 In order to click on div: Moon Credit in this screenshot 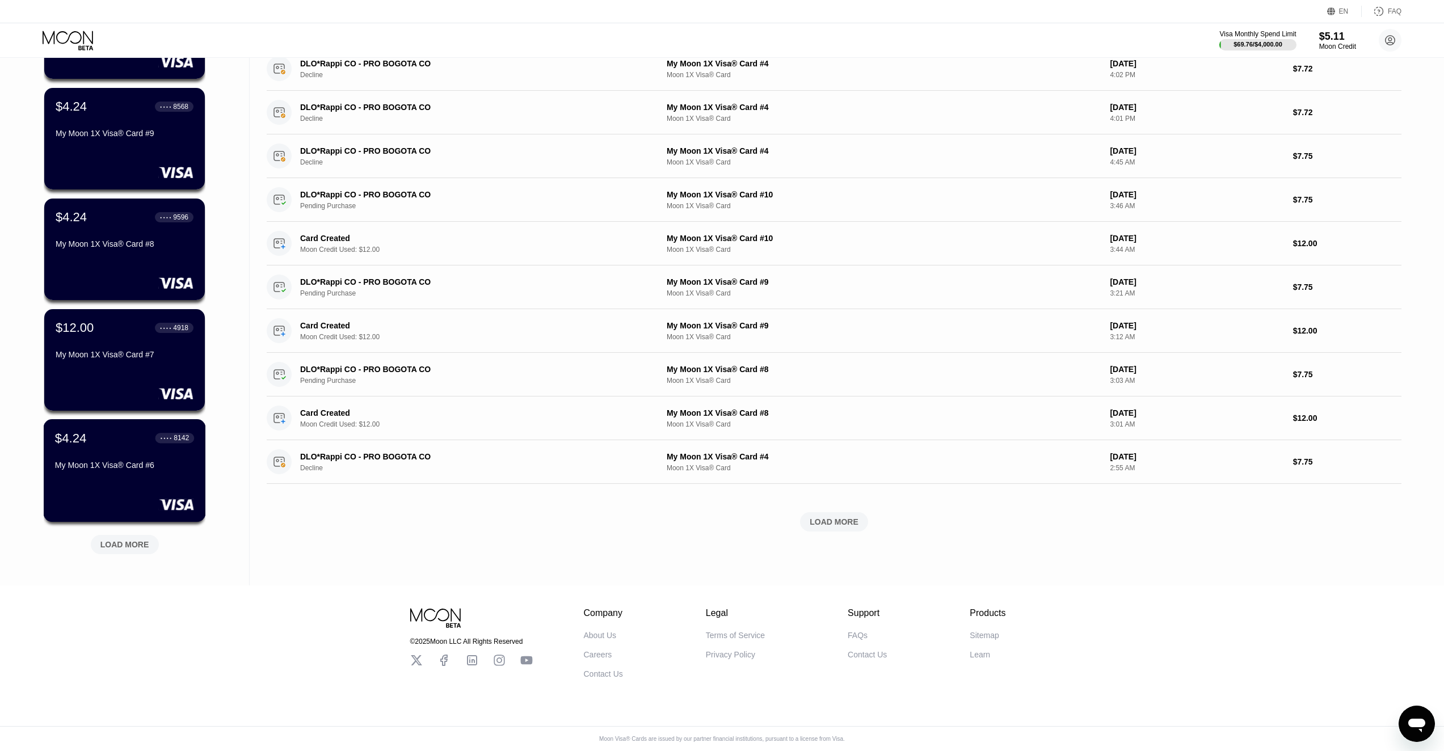, I will do `click(1337, 47)`.